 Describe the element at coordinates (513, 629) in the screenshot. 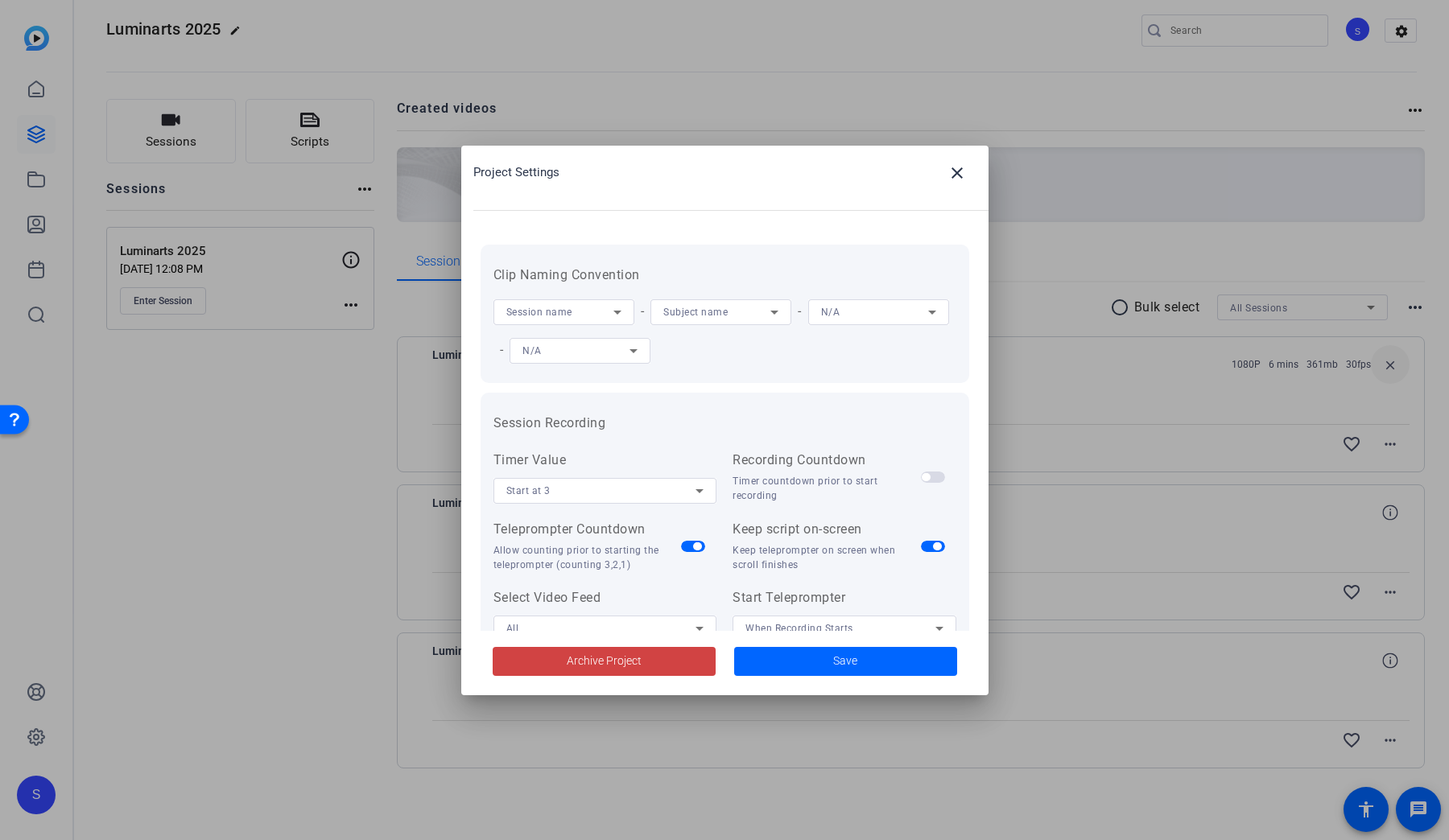

I see `span: All` at that location.